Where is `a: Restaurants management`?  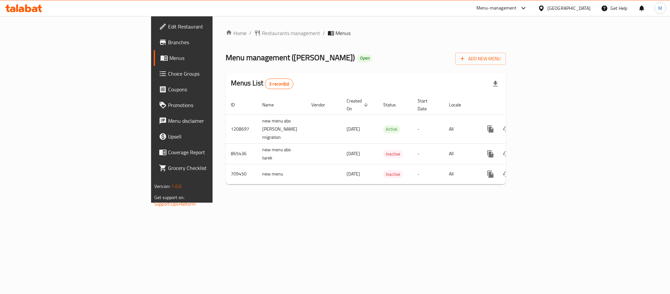
a: Restaurants management is located at coordinates (287, 33).